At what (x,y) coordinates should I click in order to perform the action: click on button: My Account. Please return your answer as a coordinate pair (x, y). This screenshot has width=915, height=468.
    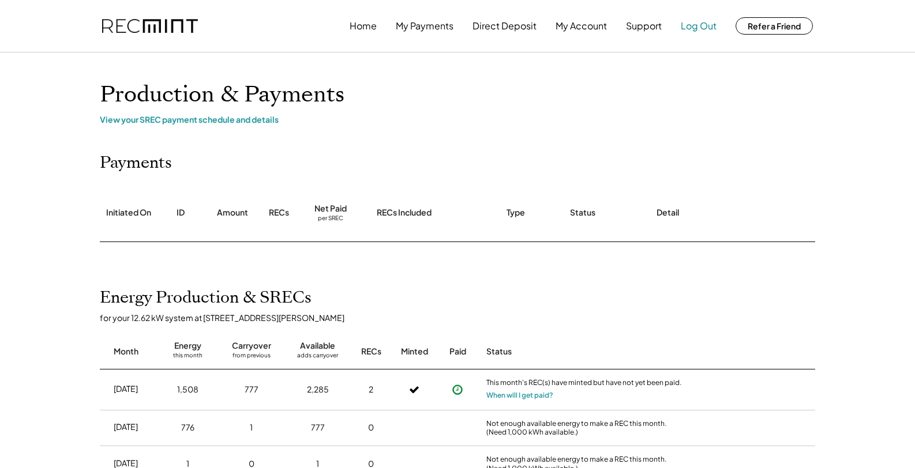
    Looking at the image, I should click on (581, 26).